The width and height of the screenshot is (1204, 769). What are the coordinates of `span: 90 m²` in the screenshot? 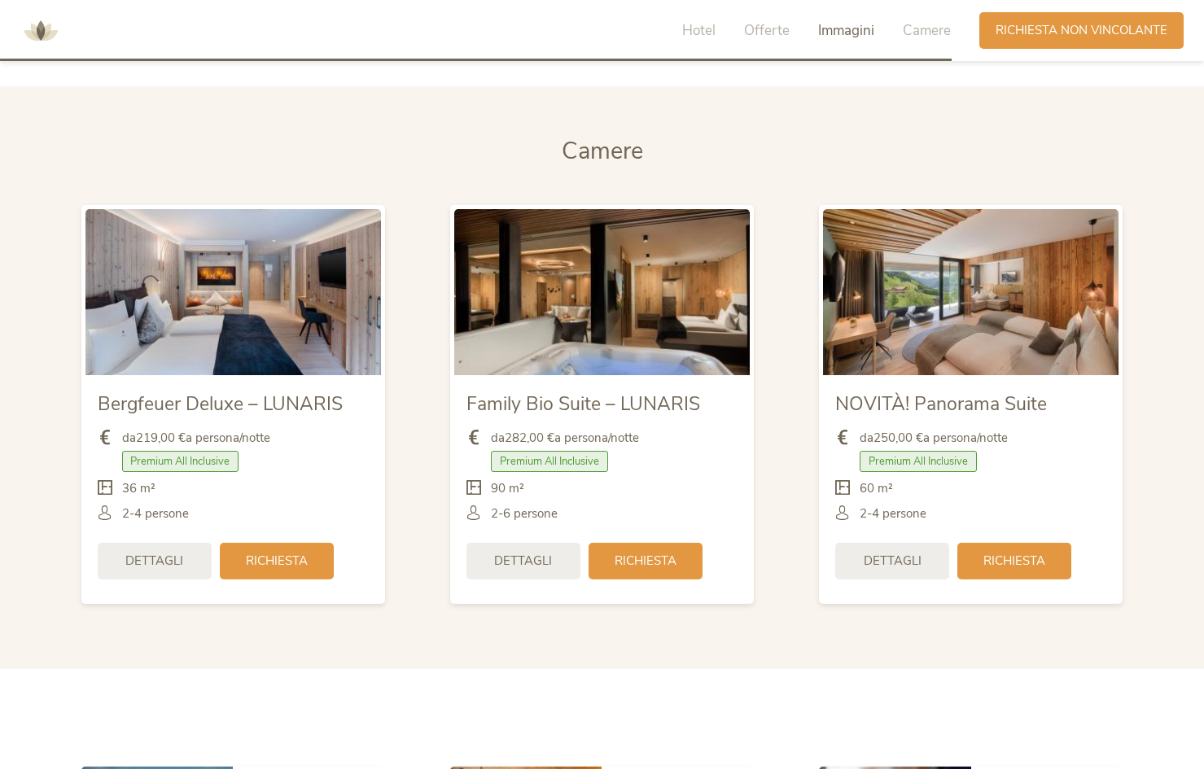 It's located at (507, 488).